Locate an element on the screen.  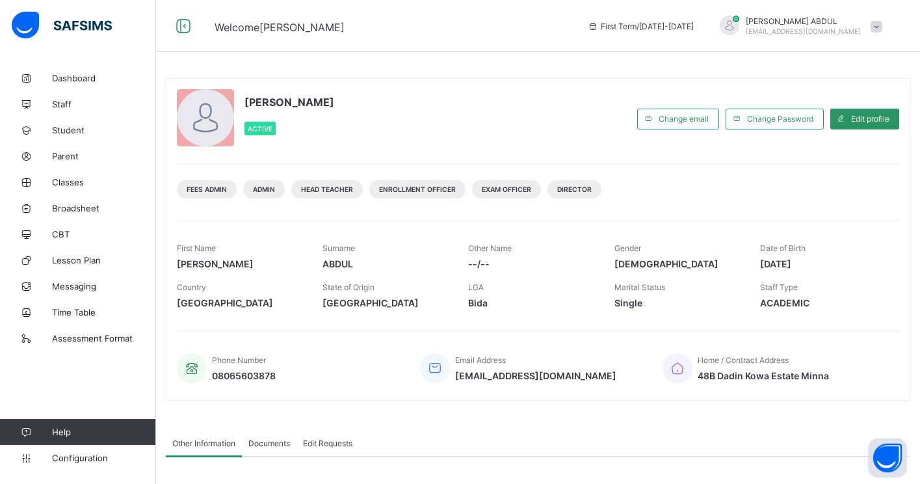
span: Change email is located at coordinates (683, 118).